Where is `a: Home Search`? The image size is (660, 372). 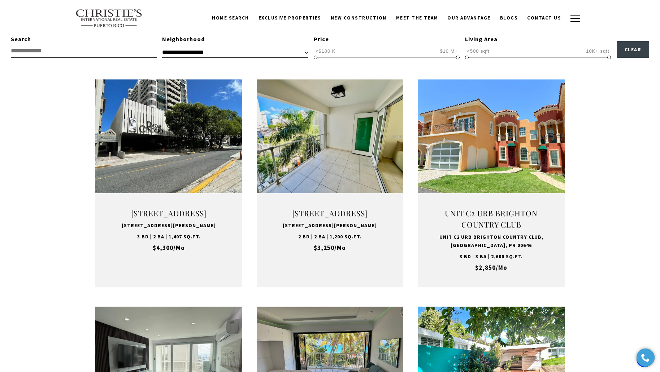
a: Home Search is located at coordinates (230, 18).